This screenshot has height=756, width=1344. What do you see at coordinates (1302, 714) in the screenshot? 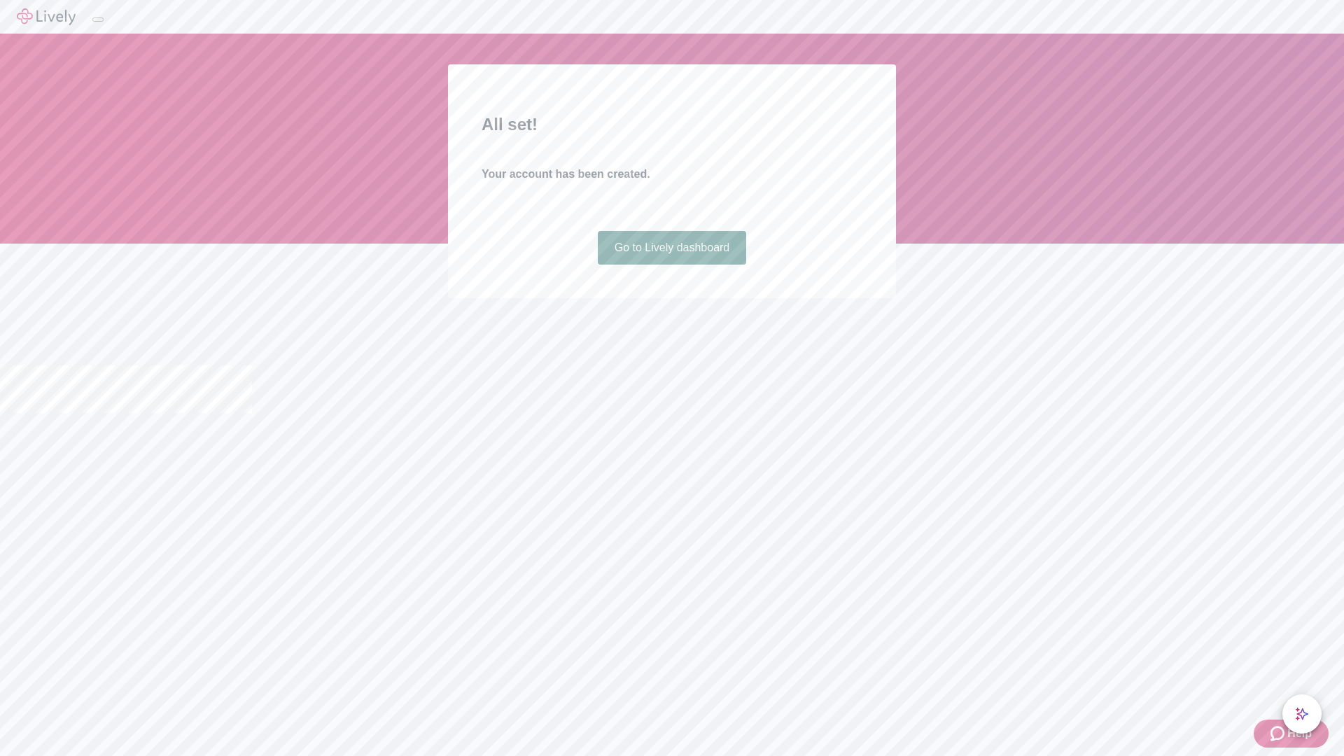
I see `svg: Lively AI Assistant` at bounding box center [1302, 714].